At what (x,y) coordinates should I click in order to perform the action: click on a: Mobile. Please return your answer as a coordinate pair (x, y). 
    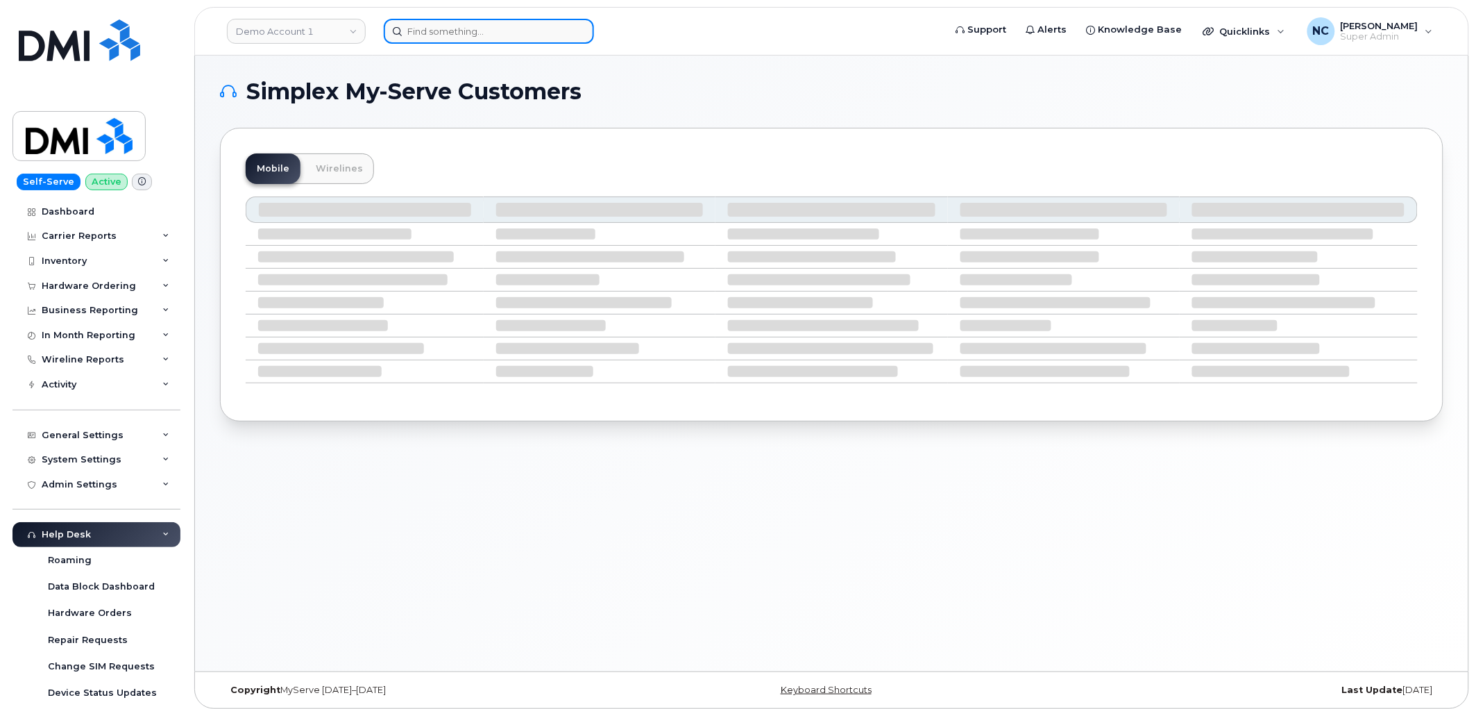
    Looking at the image, I should click on (273, 169).